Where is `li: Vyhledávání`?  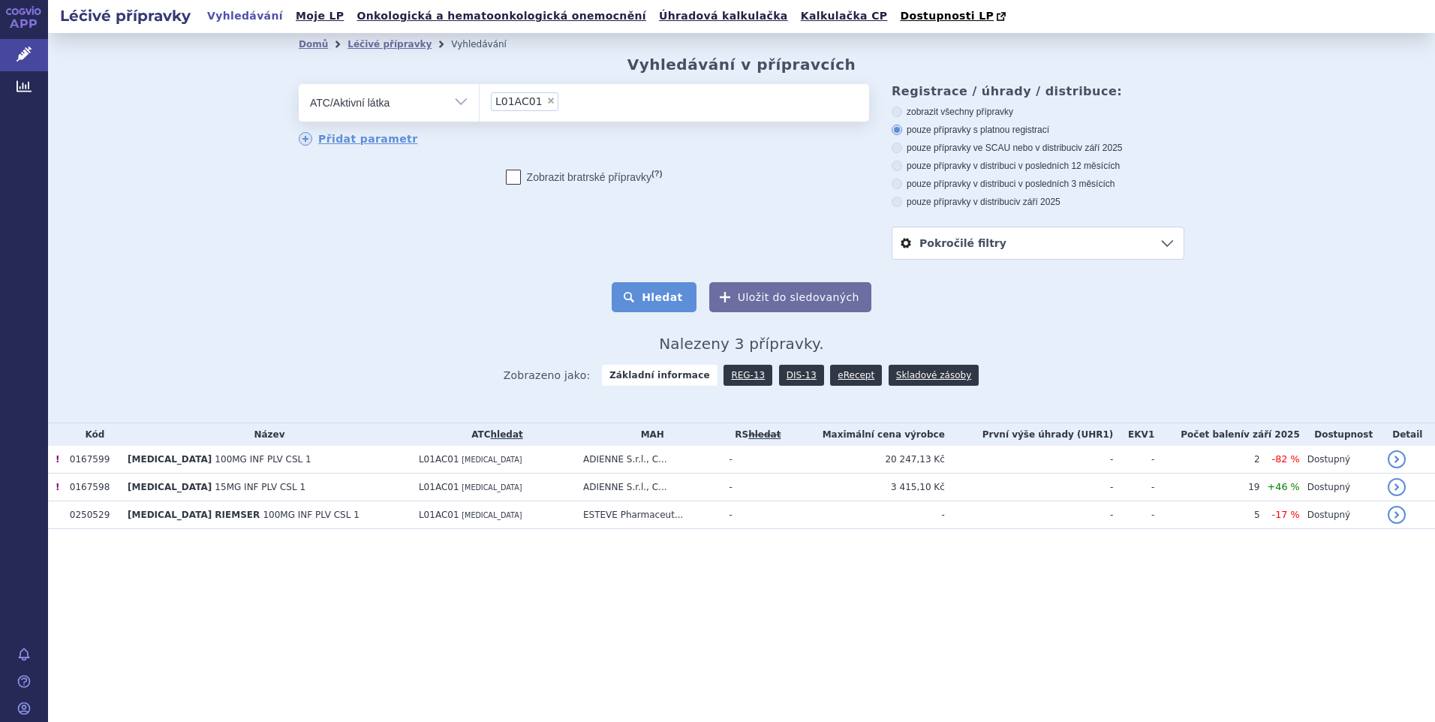
li: Vyhledávání is located at coordinates (488, 44).